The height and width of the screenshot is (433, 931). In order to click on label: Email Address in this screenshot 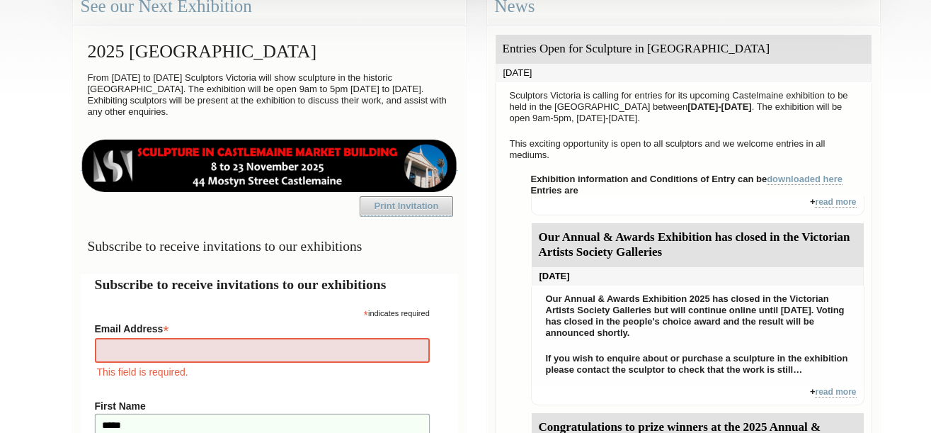, I will do `click(262, 327)`.